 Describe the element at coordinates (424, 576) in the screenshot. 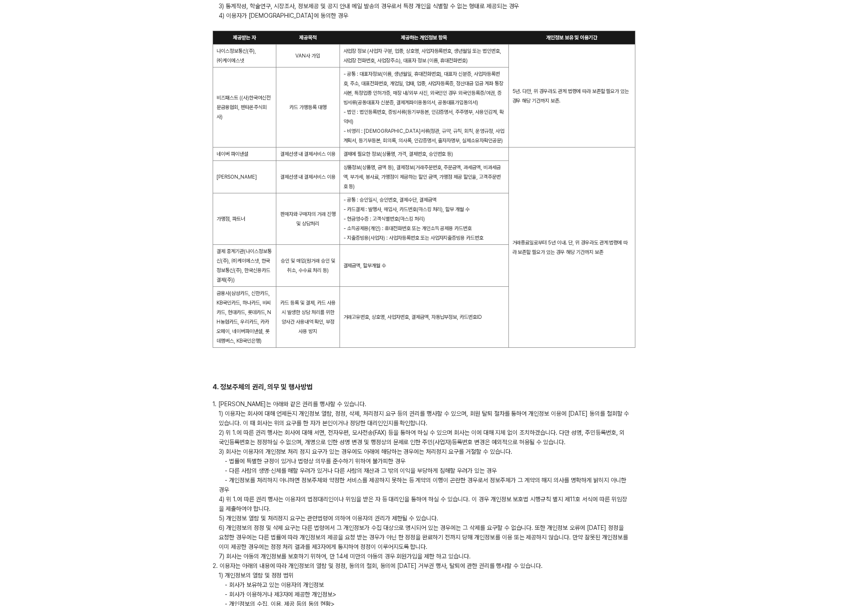

I see `p: 1) 개인정보의 열람 및 정정 범위` at that location.